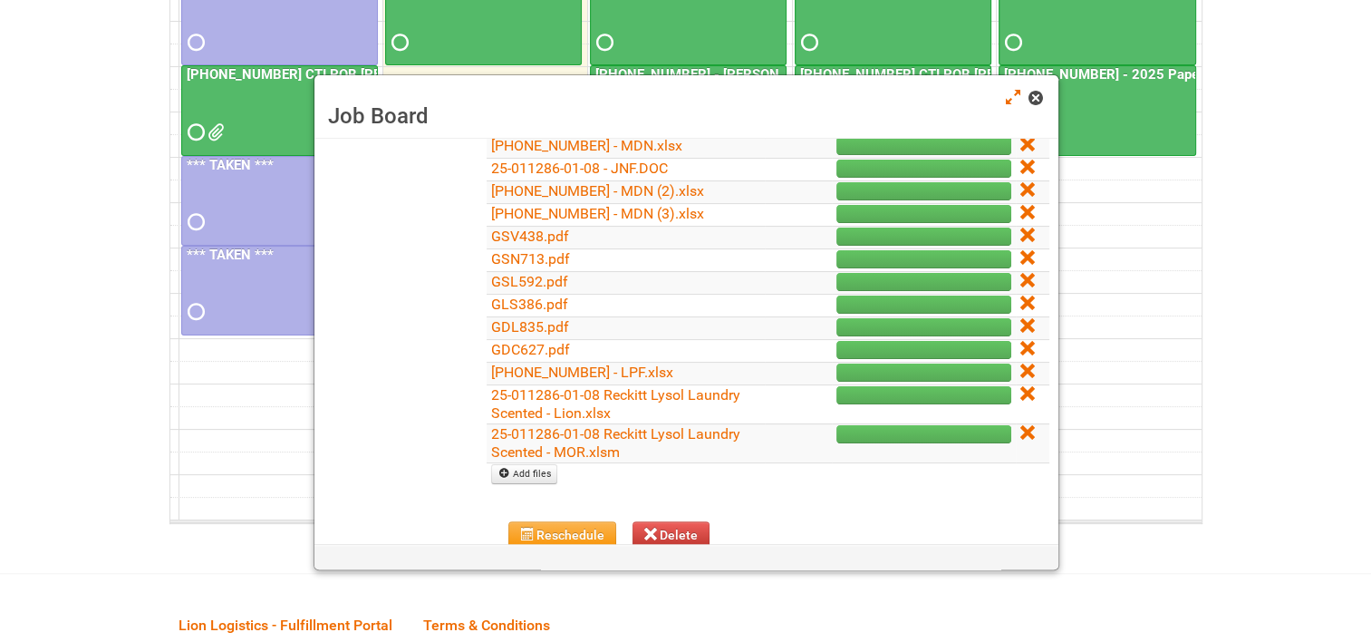  What do you see at coordinates (286, 624) in the screenshot?
I see `span: Lion Logistics - Fulfillment Portal` at bounding box center [286, 624].